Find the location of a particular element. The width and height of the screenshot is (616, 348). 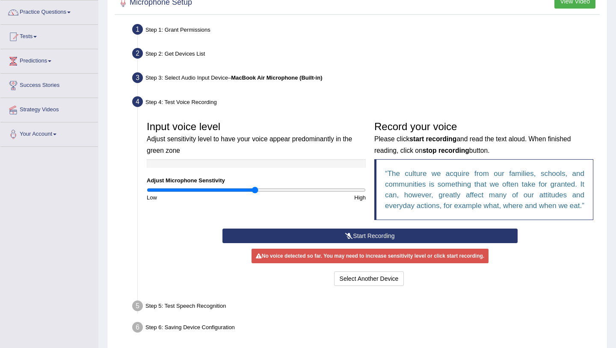

b: start recording is located at coordinates (433, 139).